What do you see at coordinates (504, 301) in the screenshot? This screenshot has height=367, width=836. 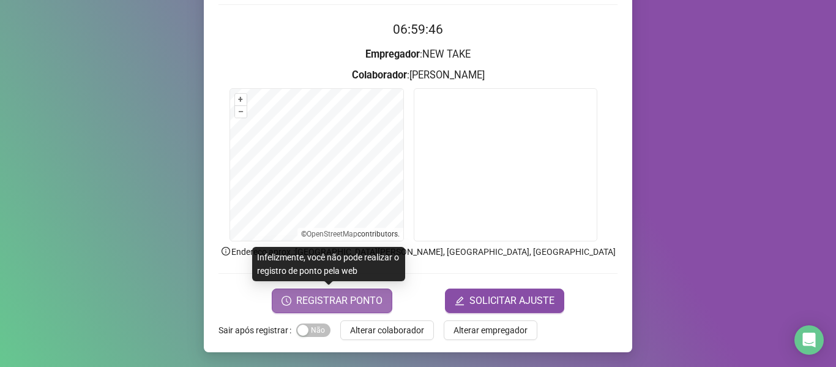 I see `button: editSOLICITAR AJUSTE` at bounding box center [504, 301].